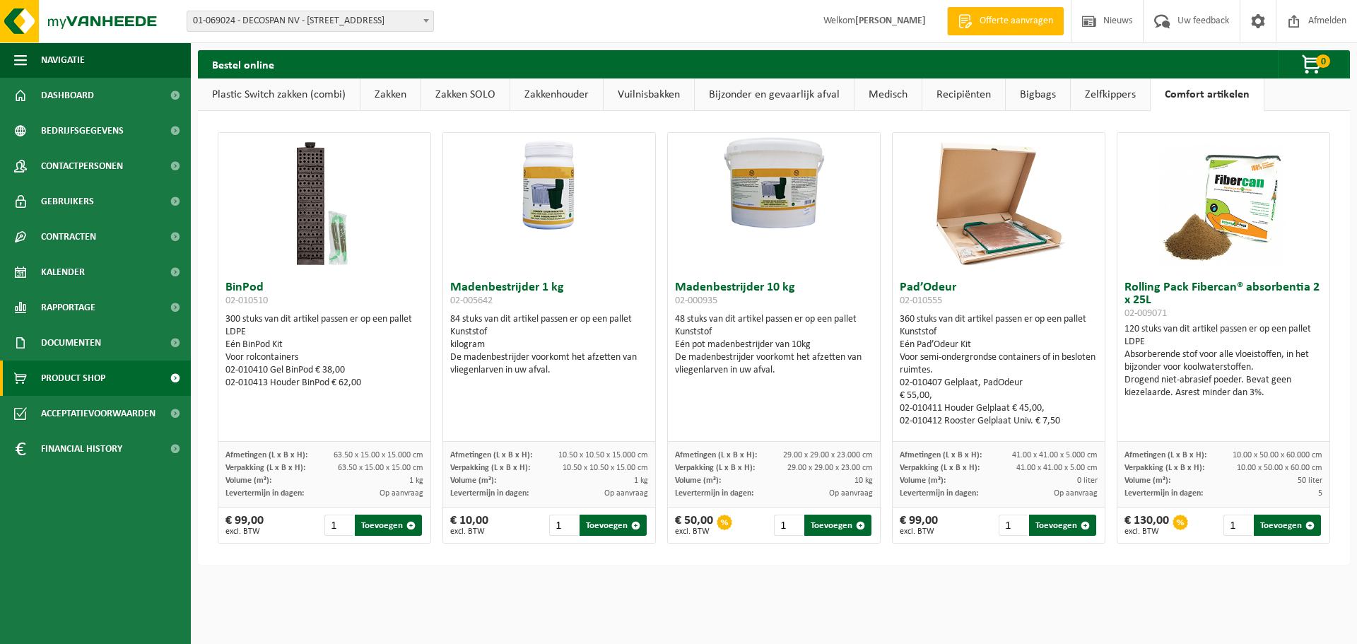 Image resolution: width=1357 pixels, height=644 pixels. I want to click on span: 41.00 x 41.00 x 5.000 cm, so click(1054, 455).